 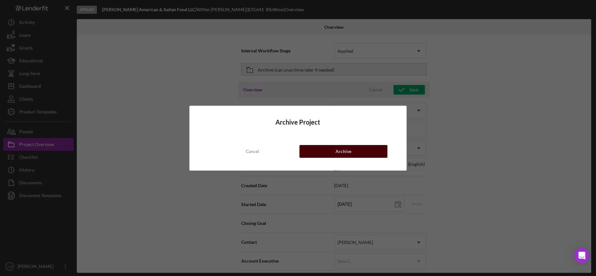 What do you see at coordinates (252, 152) in the screenshot?
I see `div: Cancel` at bounding box center [252, 152].